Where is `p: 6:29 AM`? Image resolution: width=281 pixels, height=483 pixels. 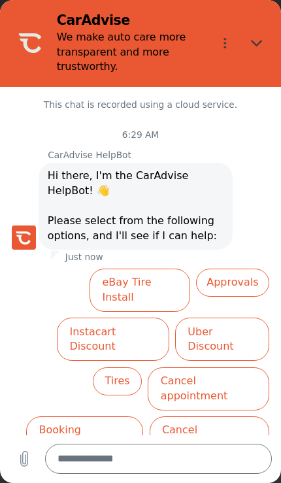 p: 6:29 AM is located at coordinates (140, 135).